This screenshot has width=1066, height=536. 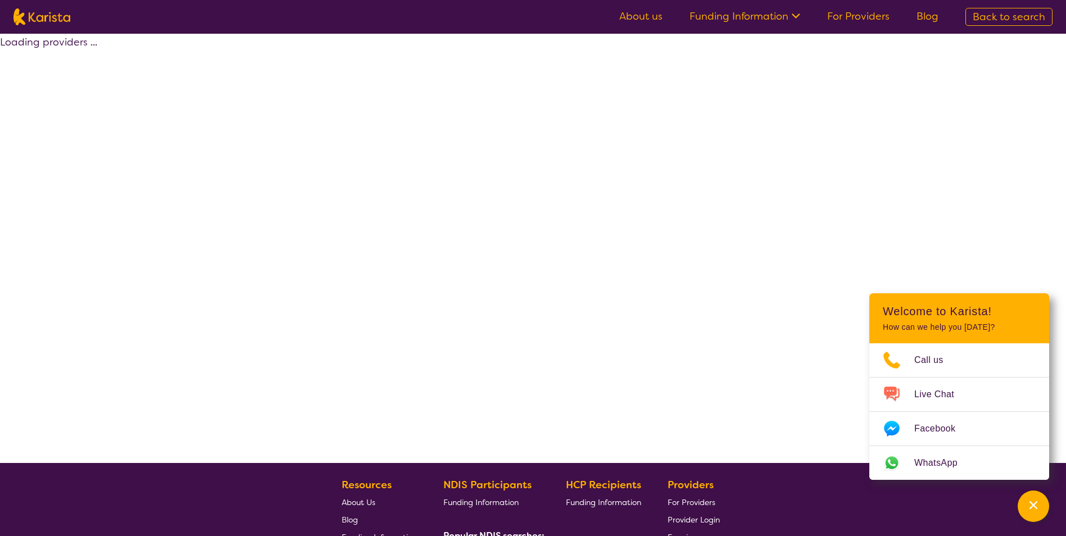 What do you see at coordinates (42, 17) in the screenshot?
I see `img: Karista logo` at bounding box center [42, 17].